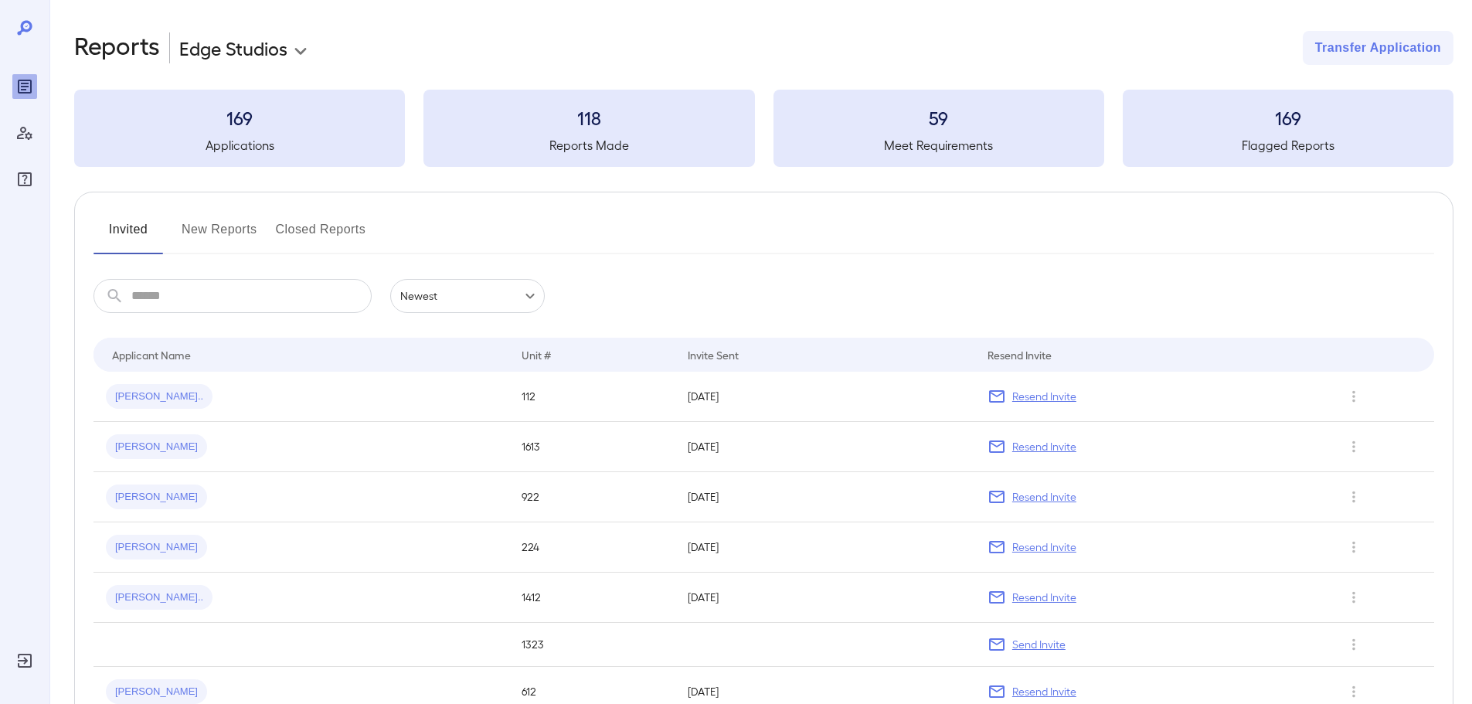  I want to click on div: FAQ, so click(25, 179).